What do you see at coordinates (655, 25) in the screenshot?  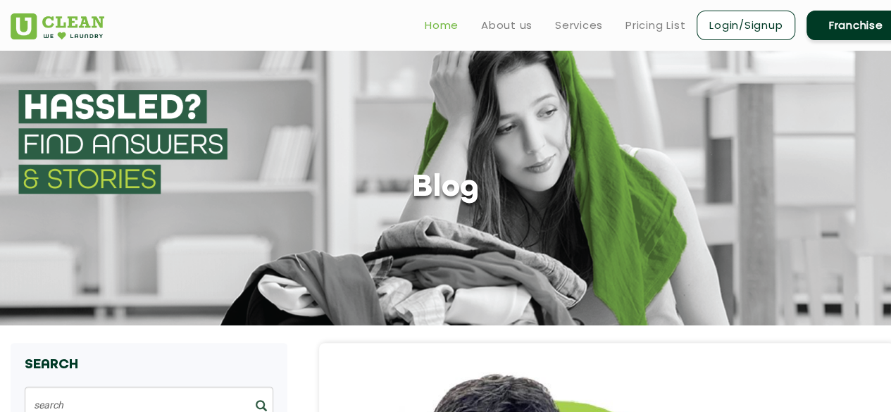 I see `a: Pricing List` at bounding box center [655, 25].